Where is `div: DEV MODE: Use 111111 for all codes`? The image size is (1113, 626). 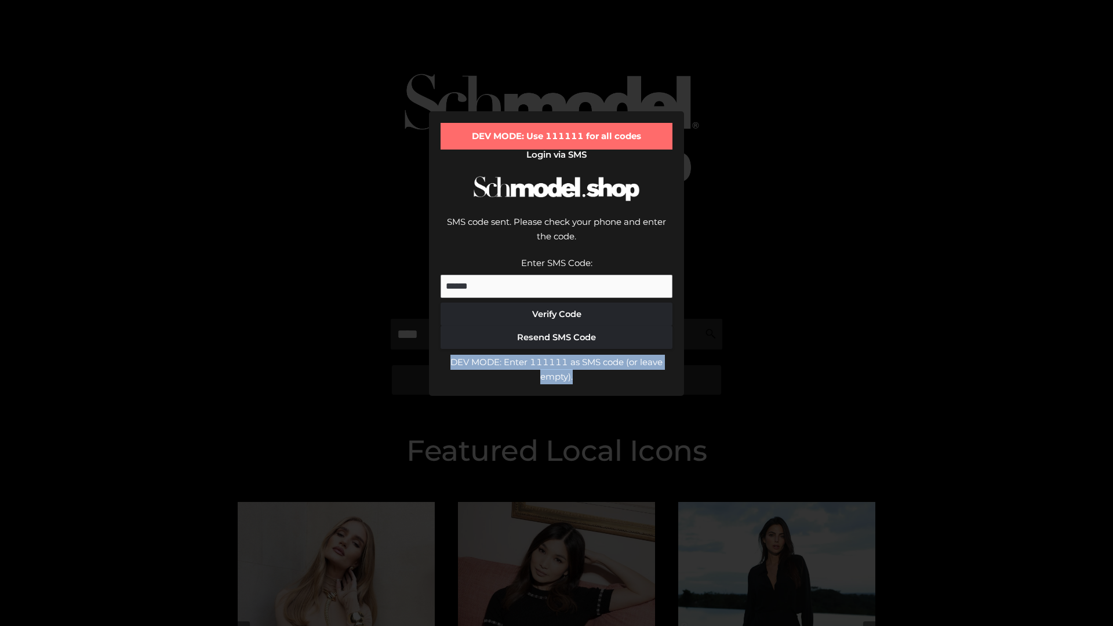
div: DEV MODE: Use 111111 for all codes is located at coordinates (556, 136).